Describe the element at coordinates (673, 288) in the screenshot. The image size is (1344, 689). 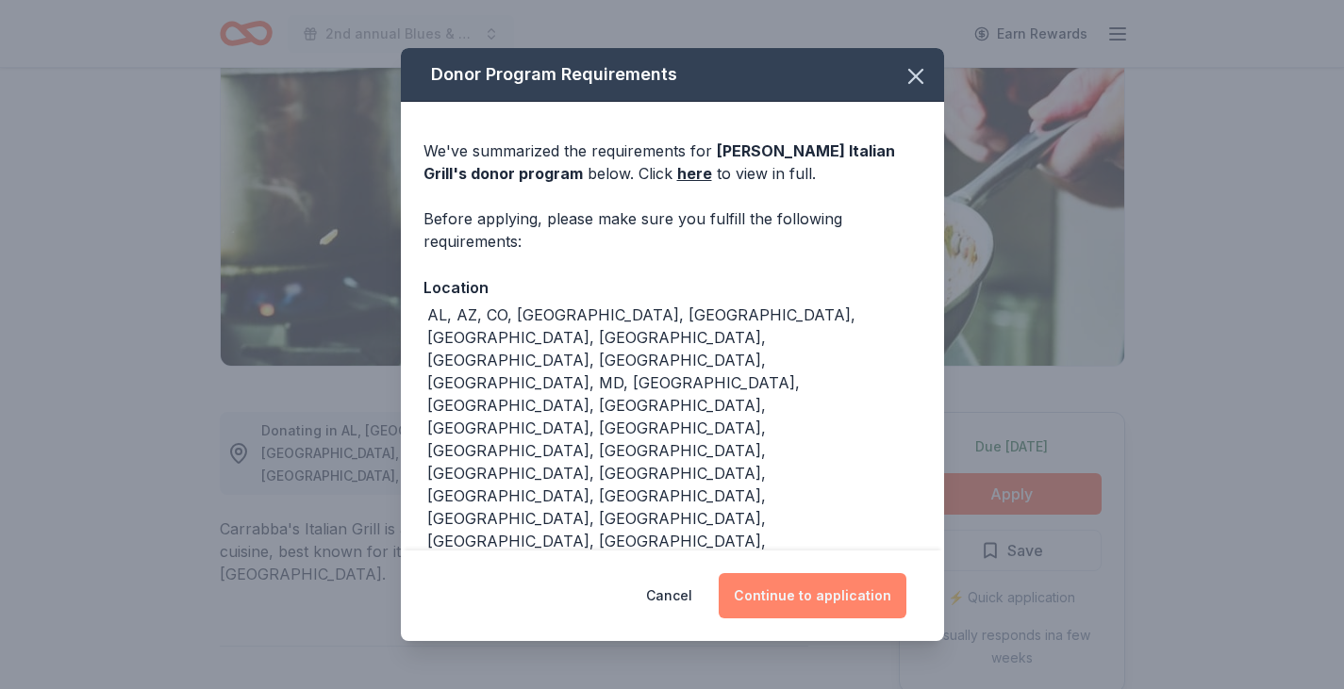
I see `div: Location` at that location.